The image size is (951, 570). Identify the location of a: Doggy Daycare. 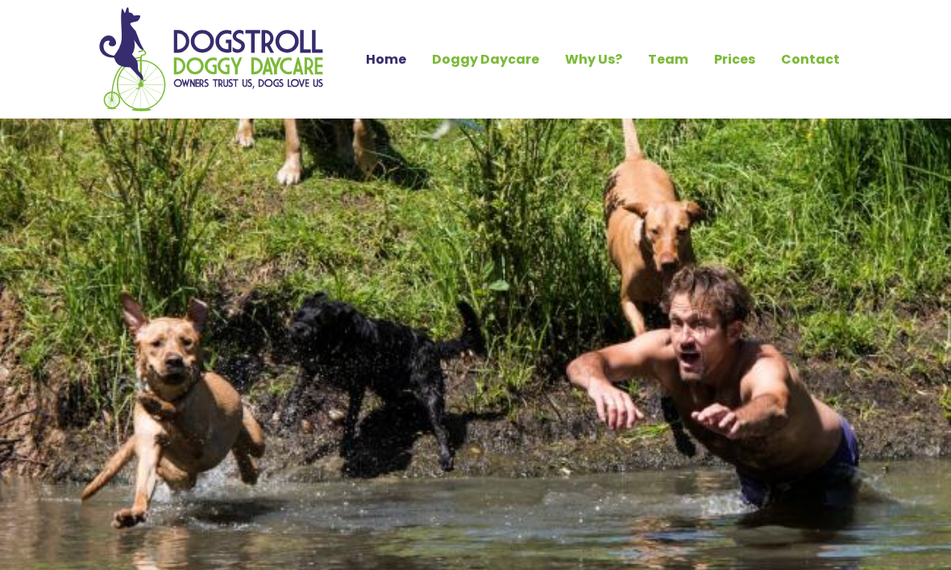
(485, 60).